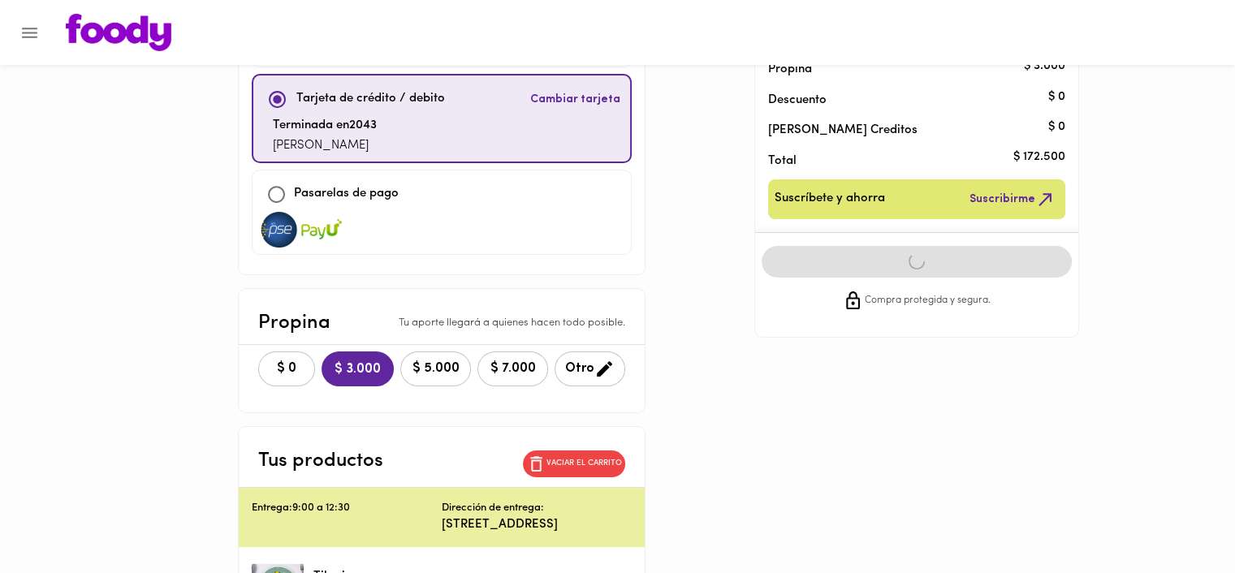 The height and width of the screenshot is (573, 1235). I want to click on span: $ 7.000, so click(512, 369).